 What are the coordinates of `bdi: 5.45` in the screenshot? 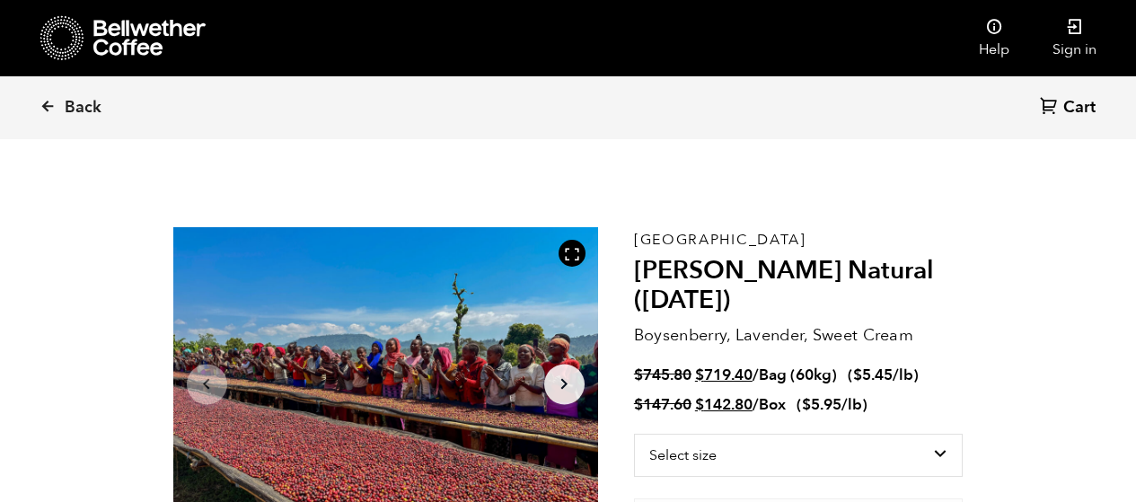 It's located at (873, 374).